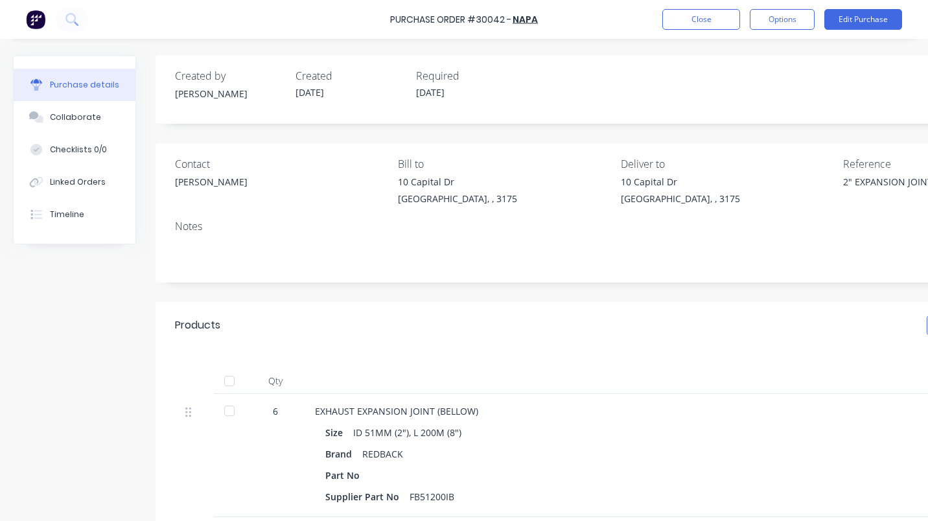  I want to click on div: Brand, so click(344, 454).